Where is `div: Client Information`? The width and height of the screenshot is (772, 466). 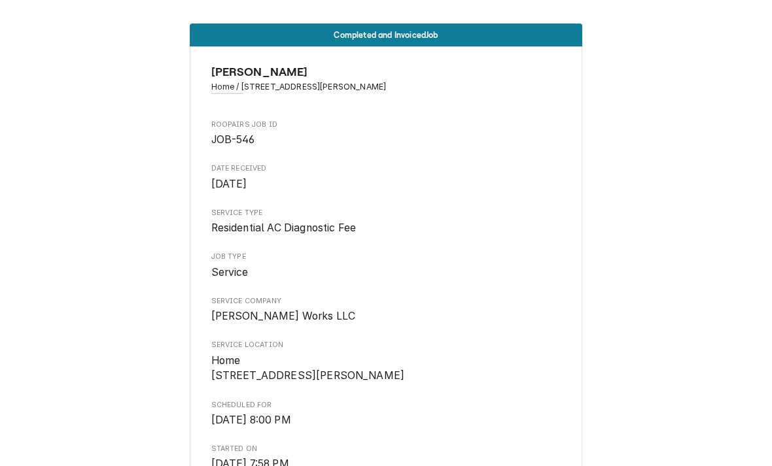 div: Client Information is located at coordinates (386, 83).